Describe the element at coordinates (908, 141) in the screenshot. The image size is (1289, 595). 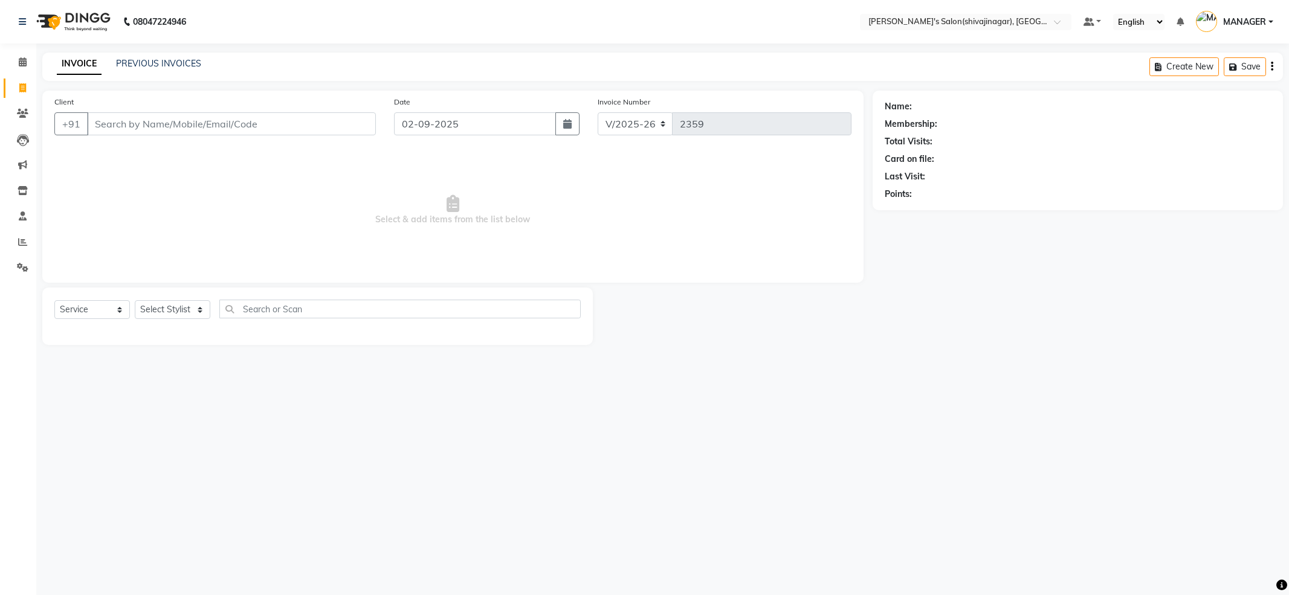
I see `div: Total Visits:` at that location.